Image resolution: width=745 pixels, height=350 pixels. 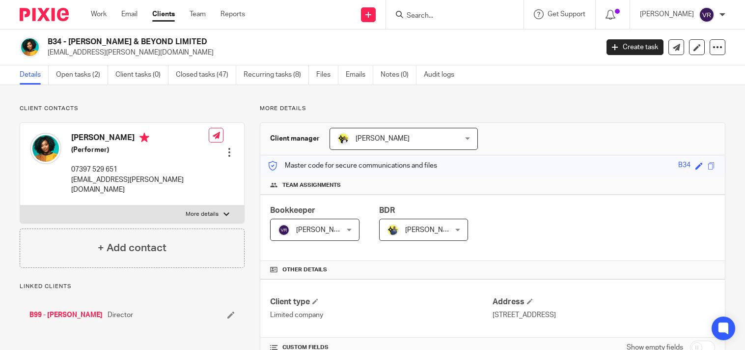 I want to click on span: Get Support, so click(x=566, y=14).